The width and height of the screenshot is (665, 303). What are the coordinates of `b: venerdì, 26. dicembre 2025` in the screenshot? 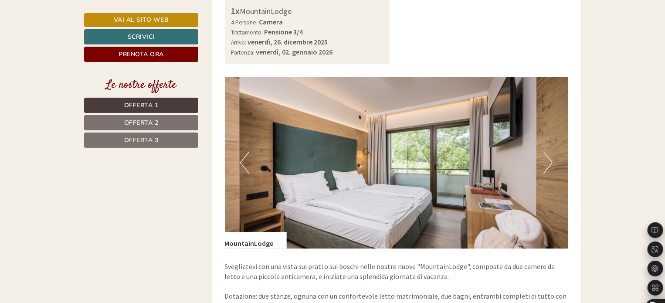 It's located at (288, 42).